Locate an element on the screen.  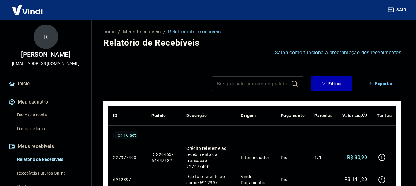
p: Valor Líq. is located at coordinates (352, 115).